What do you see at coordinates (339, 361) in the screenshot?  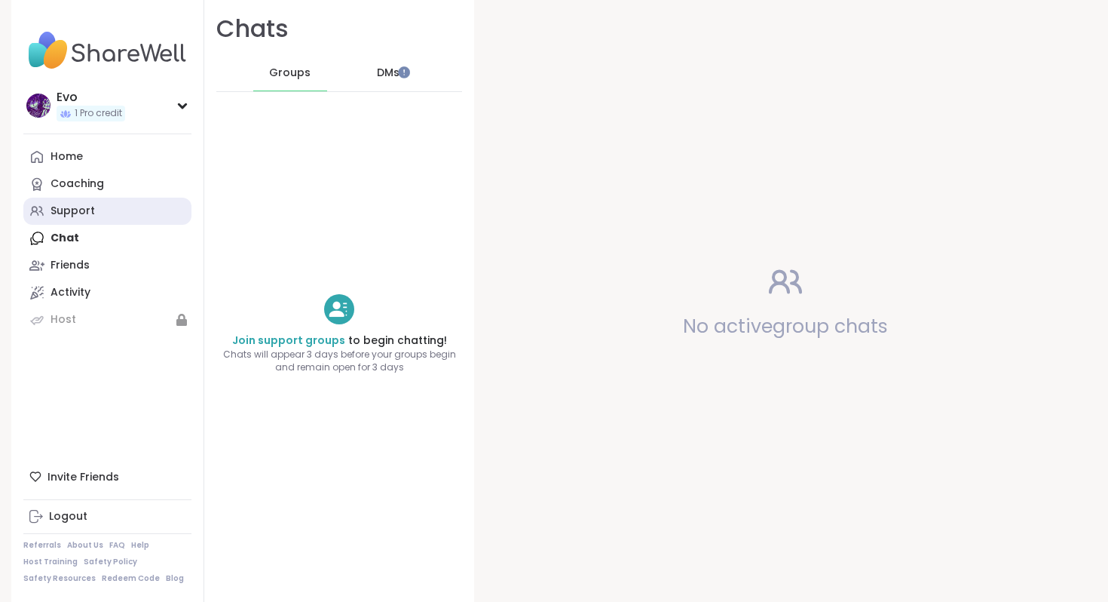 I see `span: Chats will appear 3 days before your groups begin and remain open for 3 days` at bounding box center [339, 361].